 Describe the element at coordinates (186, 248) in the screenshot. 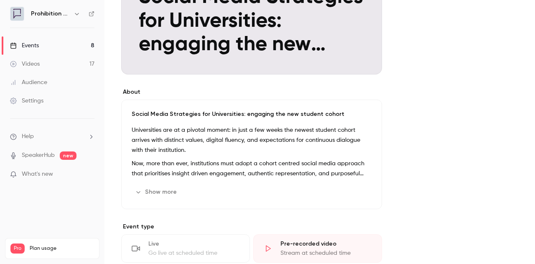

I see `div: LiveGo live at scheduled time` at that location.